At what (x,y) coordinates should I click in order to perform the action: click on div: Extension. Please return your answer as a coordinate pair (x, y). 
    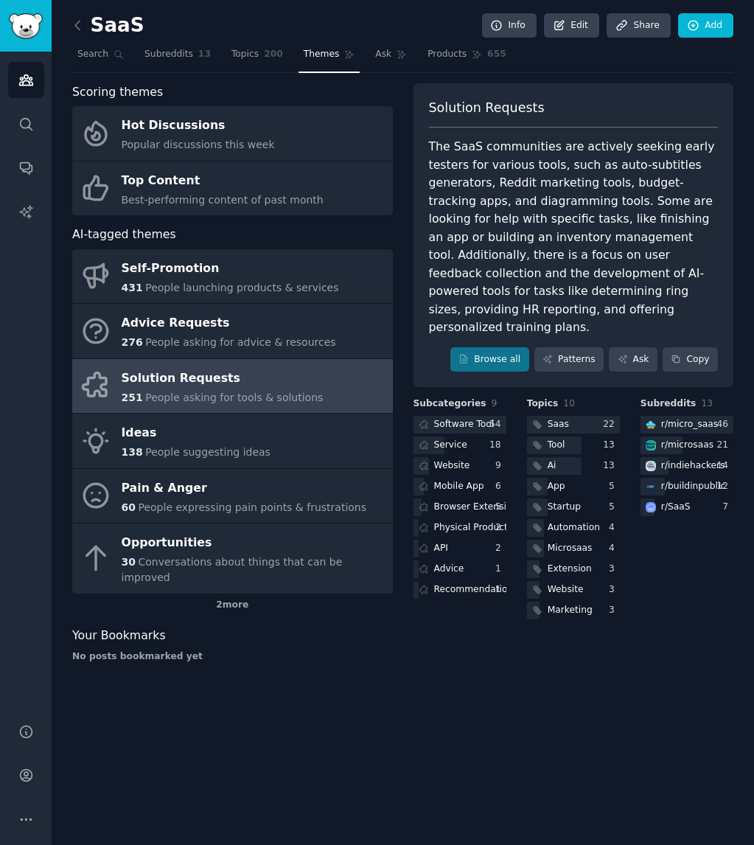
    Looking at the image, I should click on (570, 569).